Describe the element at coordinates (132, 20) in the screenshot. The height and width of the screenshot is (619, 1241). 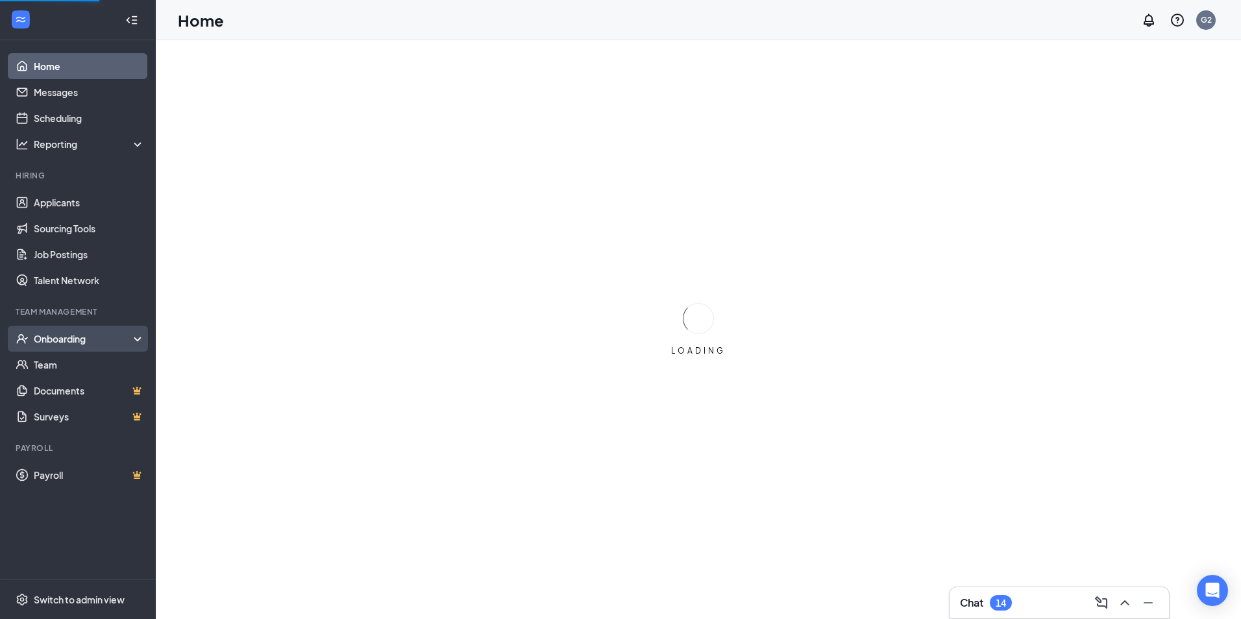
I see `svg: Collapse` at that location.